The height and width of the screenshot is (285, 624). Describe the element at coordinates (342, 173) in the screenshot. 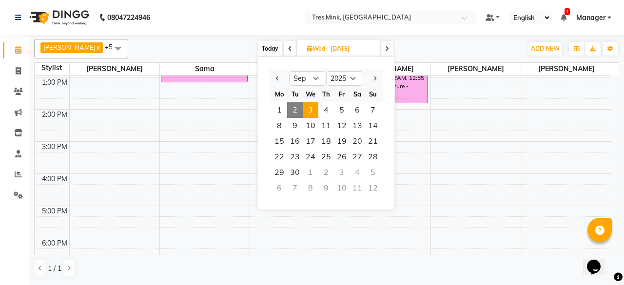

I see `div: Friday, October 3, 2025` at that location.